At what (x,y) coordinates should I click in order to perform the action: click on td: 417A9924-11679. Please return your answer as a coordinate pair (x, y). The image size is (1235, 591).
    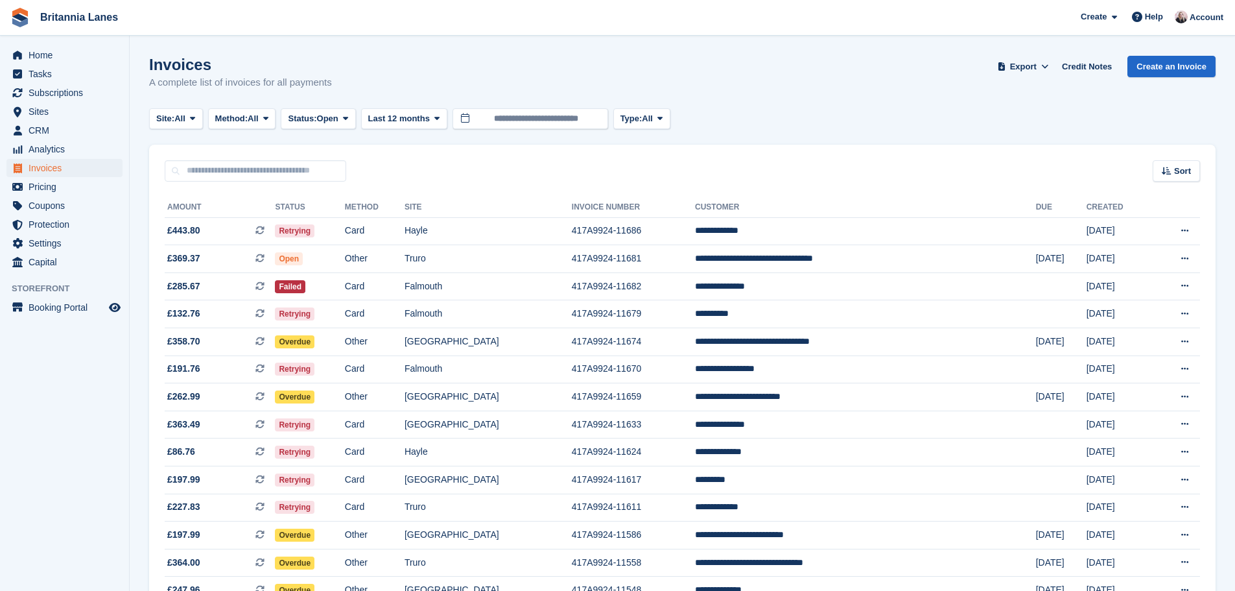
    Looking at the image, I should click on (634, 314).